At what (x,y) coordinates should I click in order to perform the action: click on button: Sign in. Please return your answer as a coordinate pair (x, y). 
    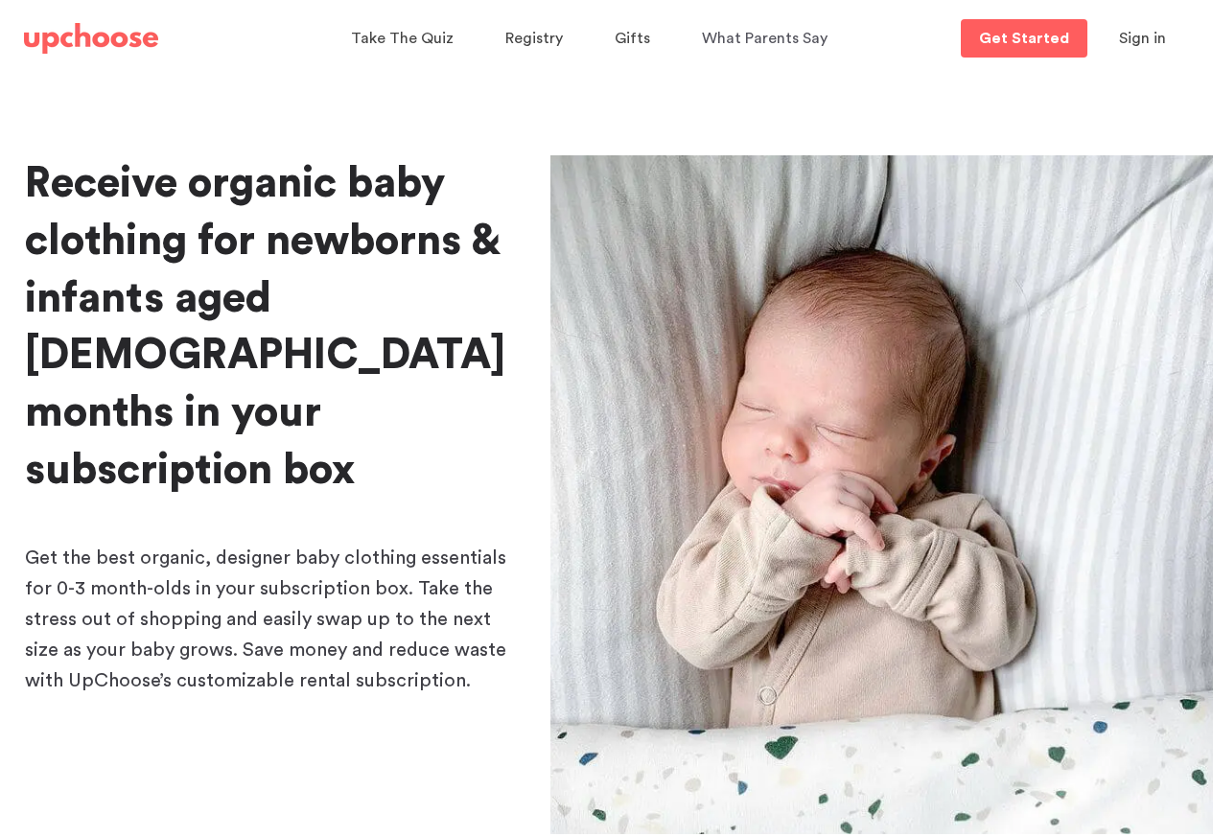
    Looking at the image, I should click on (1142, 38).